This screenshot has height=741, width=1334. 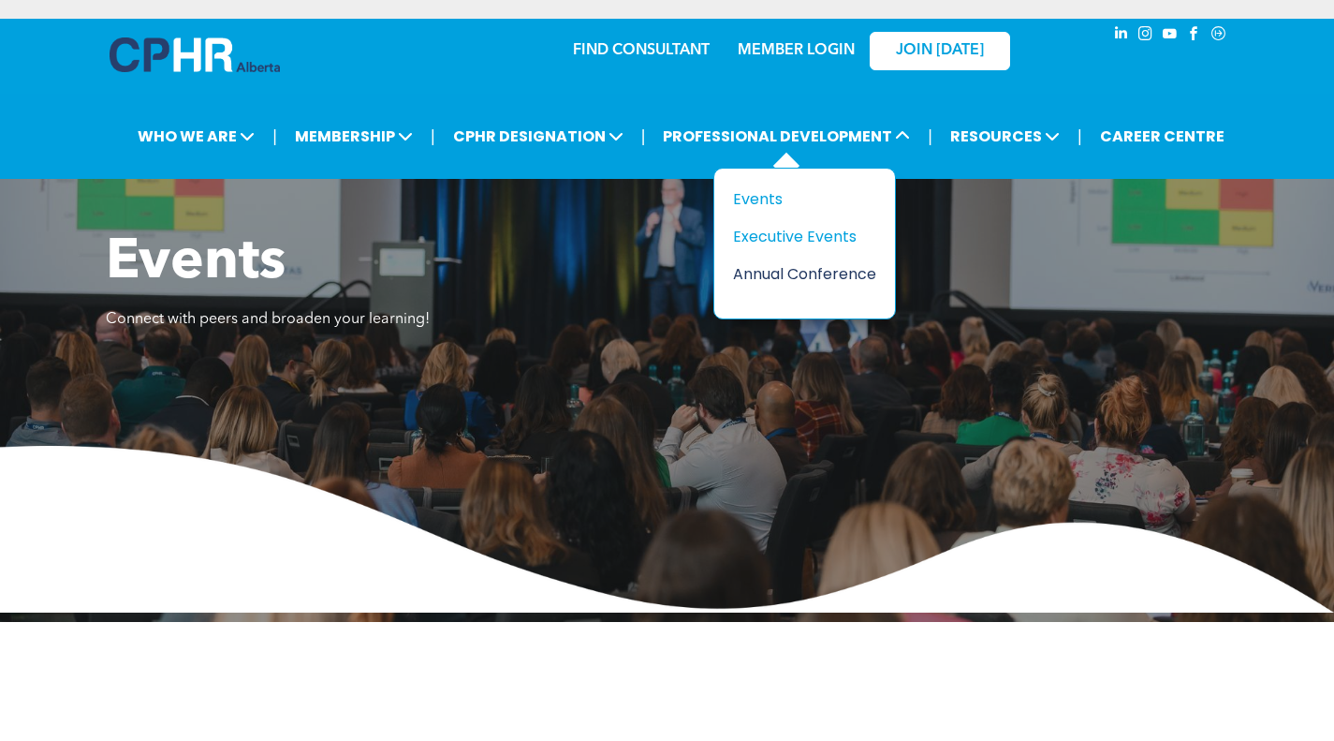 What do you see at coordinates (196, 263) in the screenshot?
I see `span: Events` at bounding box center [196, 263].